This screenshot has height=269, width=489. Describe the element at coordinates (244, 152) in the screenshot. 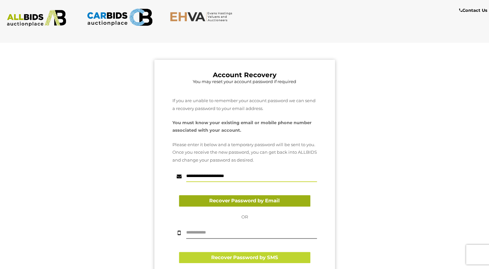

I see `p: Please enter it below and a temporary password will be sent to you. Once you receive the new pass...` at that location.